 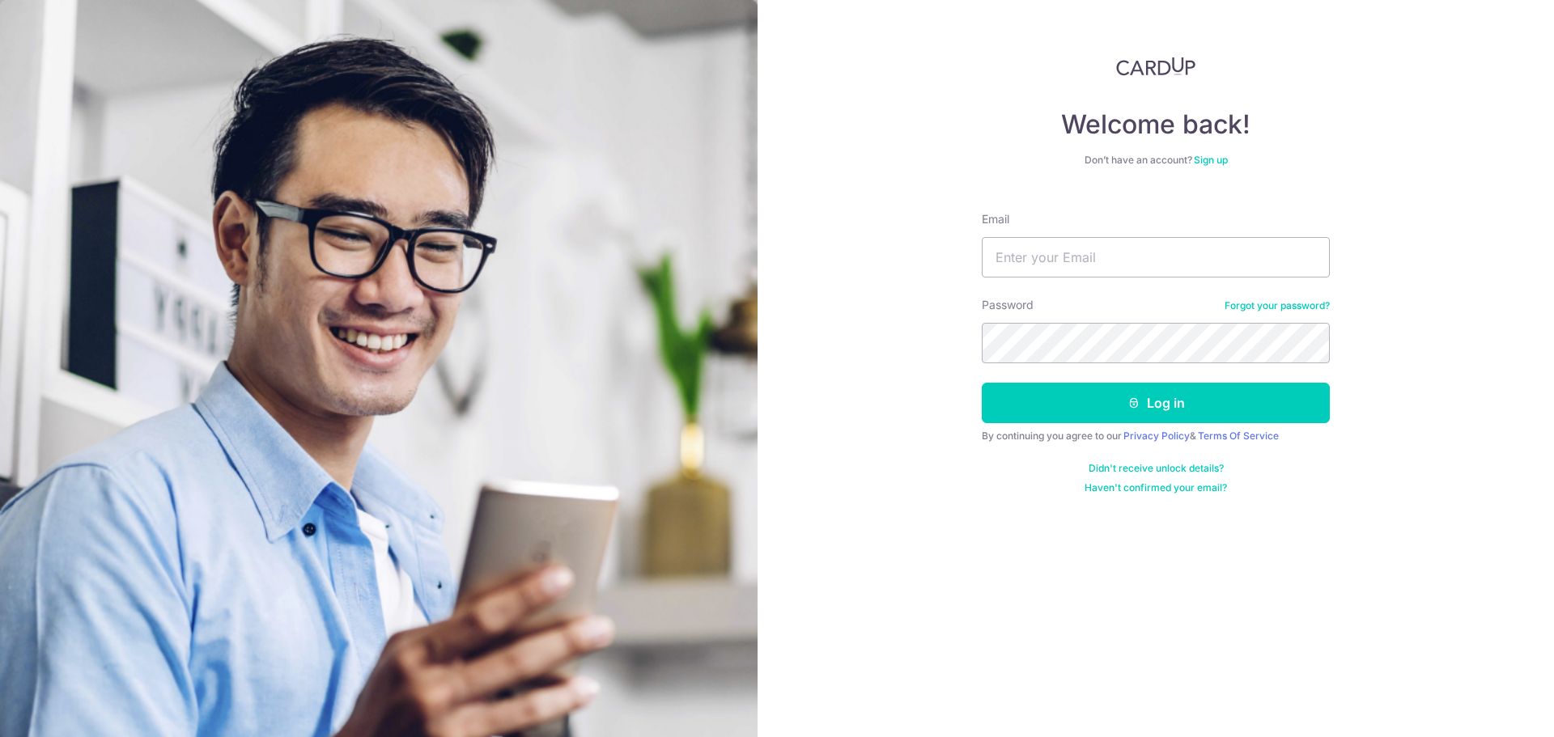 What do you see at coordinates (995, 219) in the screenshot?
I see `label: Email` at bounding box center [995, 219].